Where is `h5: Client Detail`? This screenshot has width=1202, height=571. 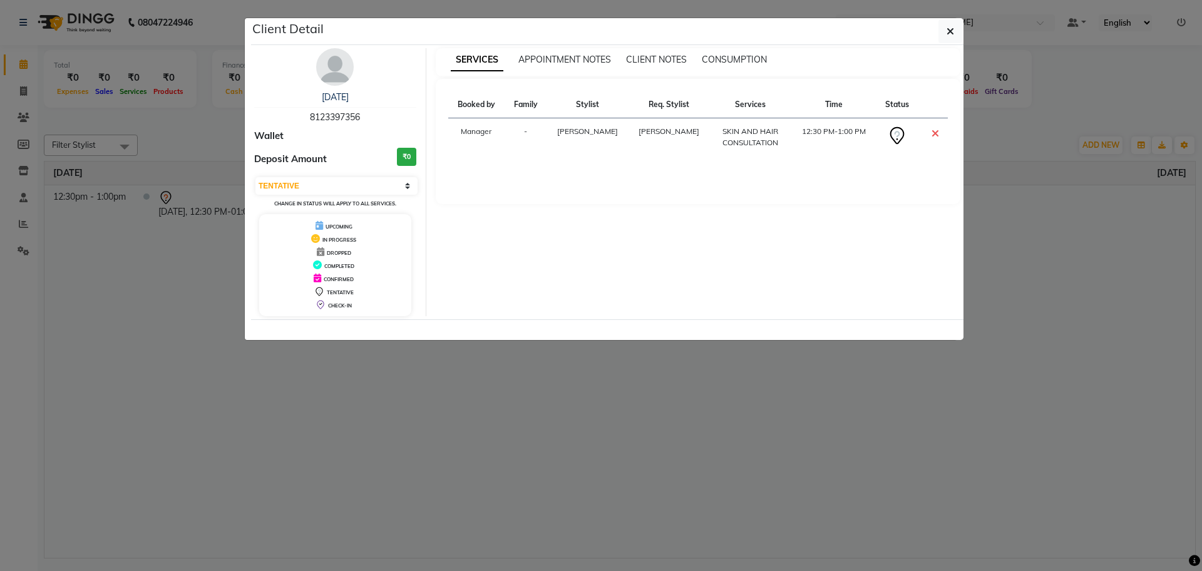
h5: Client Detail is located at coordinates (288, 29).